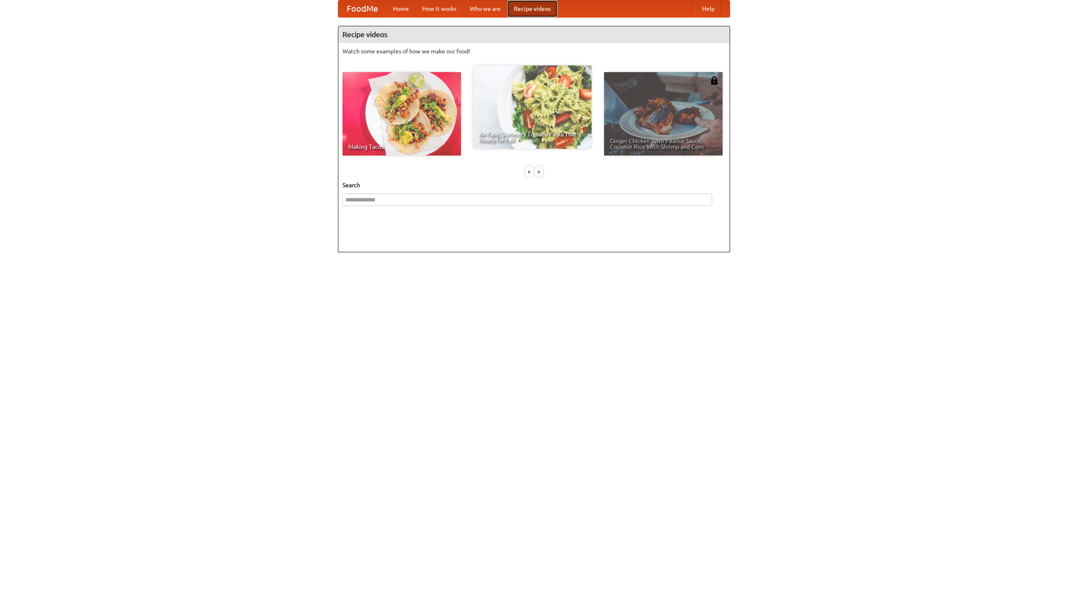 The height and width of the screenshot is (590, 1068). What do you see at coordinates (534, 51) in the screenshot?
I see `p: Watch some examples of how we make our food!` at bounding box center [534, 51].